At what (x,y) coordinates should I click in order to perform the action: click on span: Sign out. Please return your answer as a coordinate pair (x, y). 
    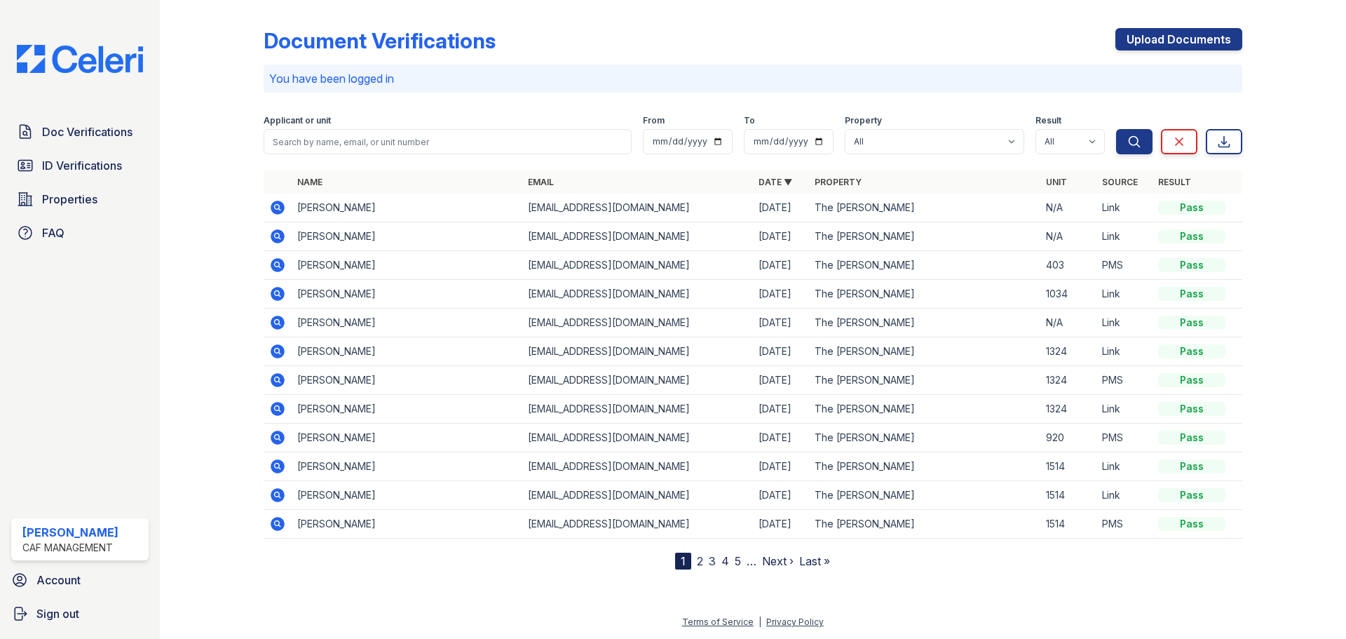
    Looking at the image, I should click on (57, 614).